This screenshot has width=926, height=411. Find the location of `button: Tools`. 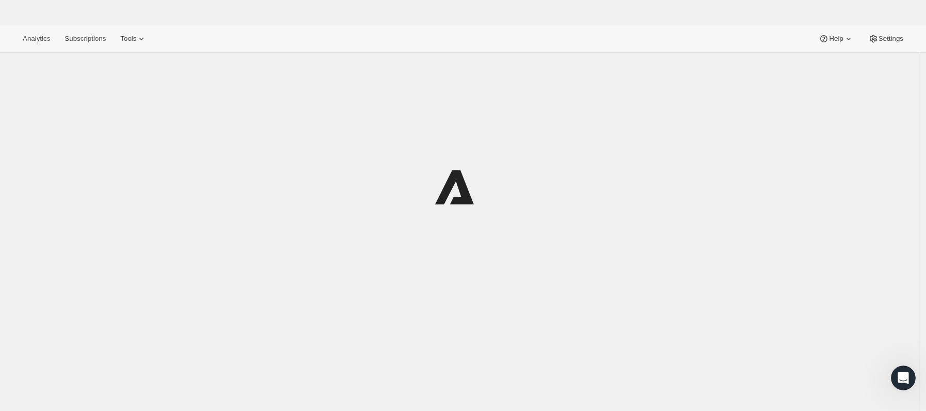

button: Tools is located at coordinates (133, 39).